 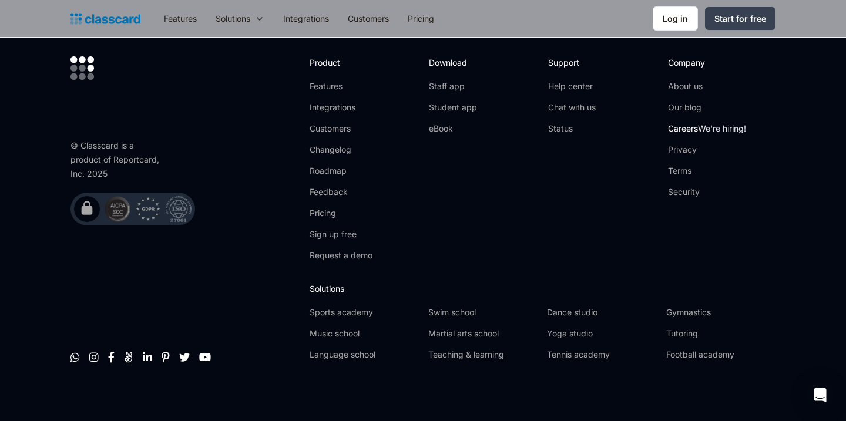 I want to click on a: Request a demo, so click(x=341, y=255).